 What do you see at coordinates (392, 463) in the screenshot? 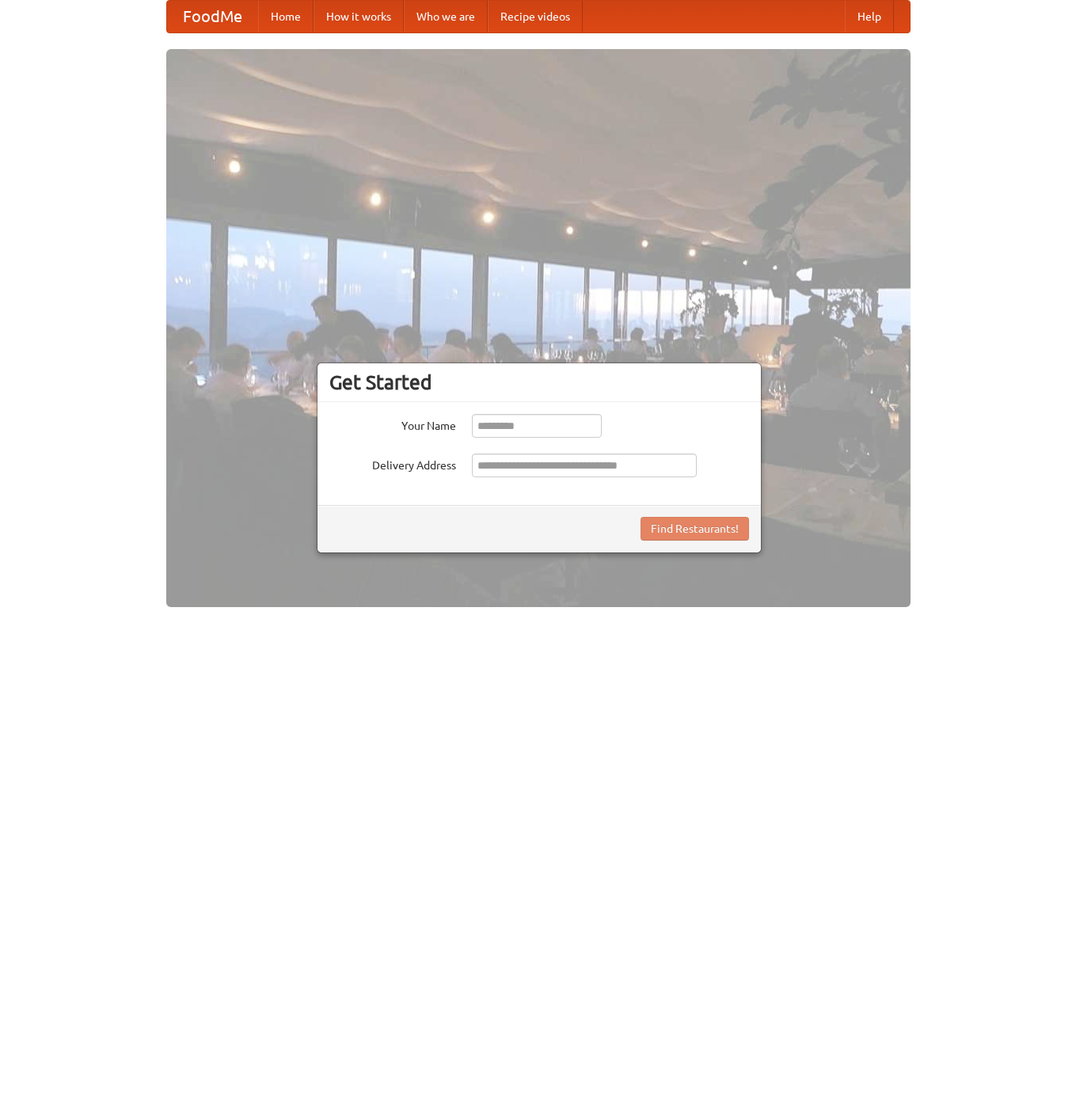
I see `label: Delivery Address` at bounding box center [392, 463].